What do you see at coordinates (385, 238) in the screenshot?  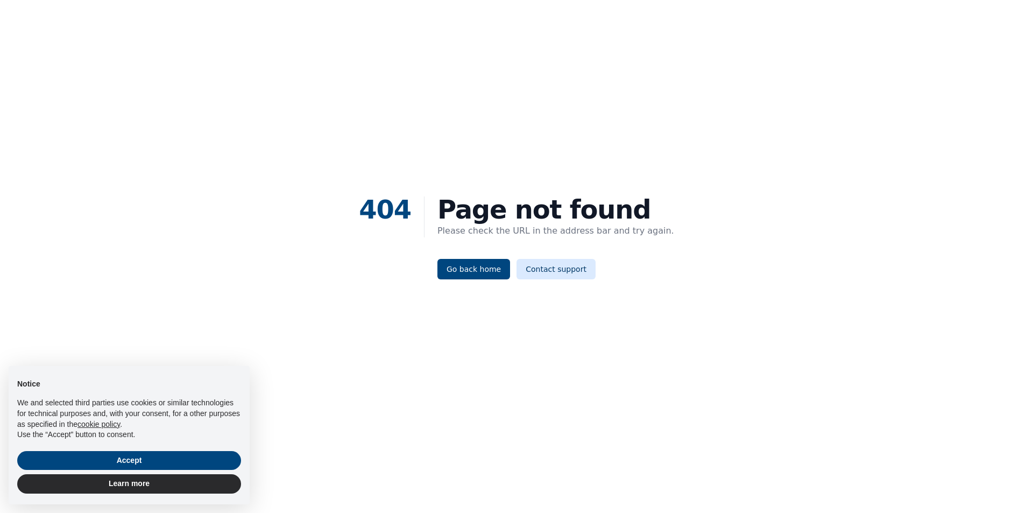 I see `p: 404` at bounding box center [385, 238].